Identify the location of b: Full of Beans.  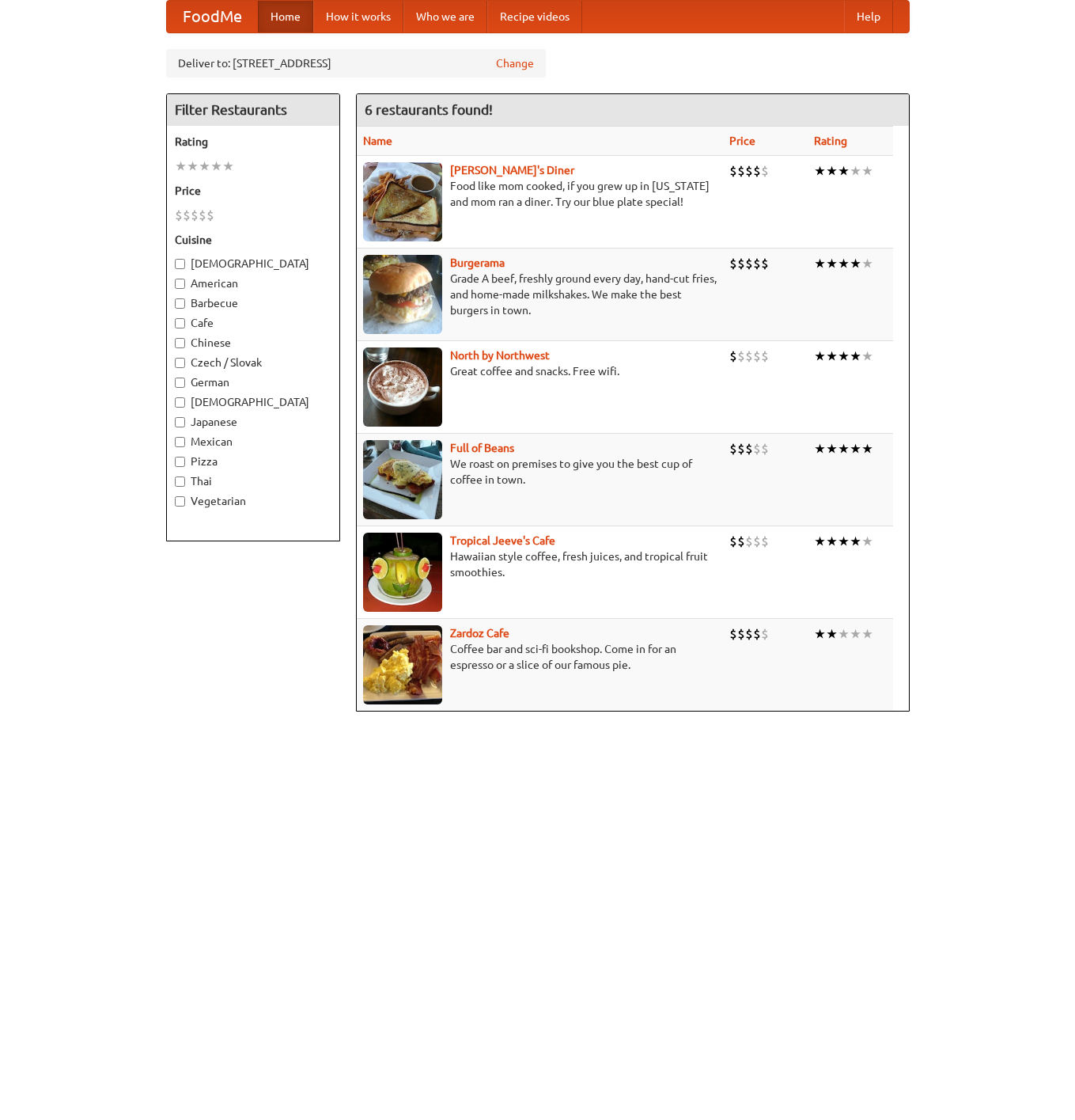
(482, 447).